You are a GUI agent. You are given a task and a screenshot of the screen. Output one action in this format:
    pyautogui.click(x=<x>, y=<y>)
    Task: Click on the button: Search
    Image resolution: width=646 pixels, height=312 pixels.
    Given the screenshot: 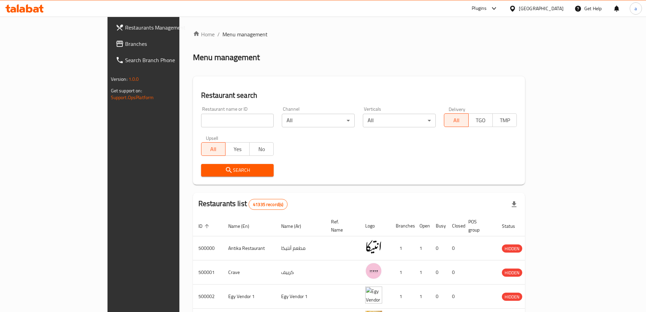 What is the action you would take?
    pyautogui.click(x=238, y=170)
    